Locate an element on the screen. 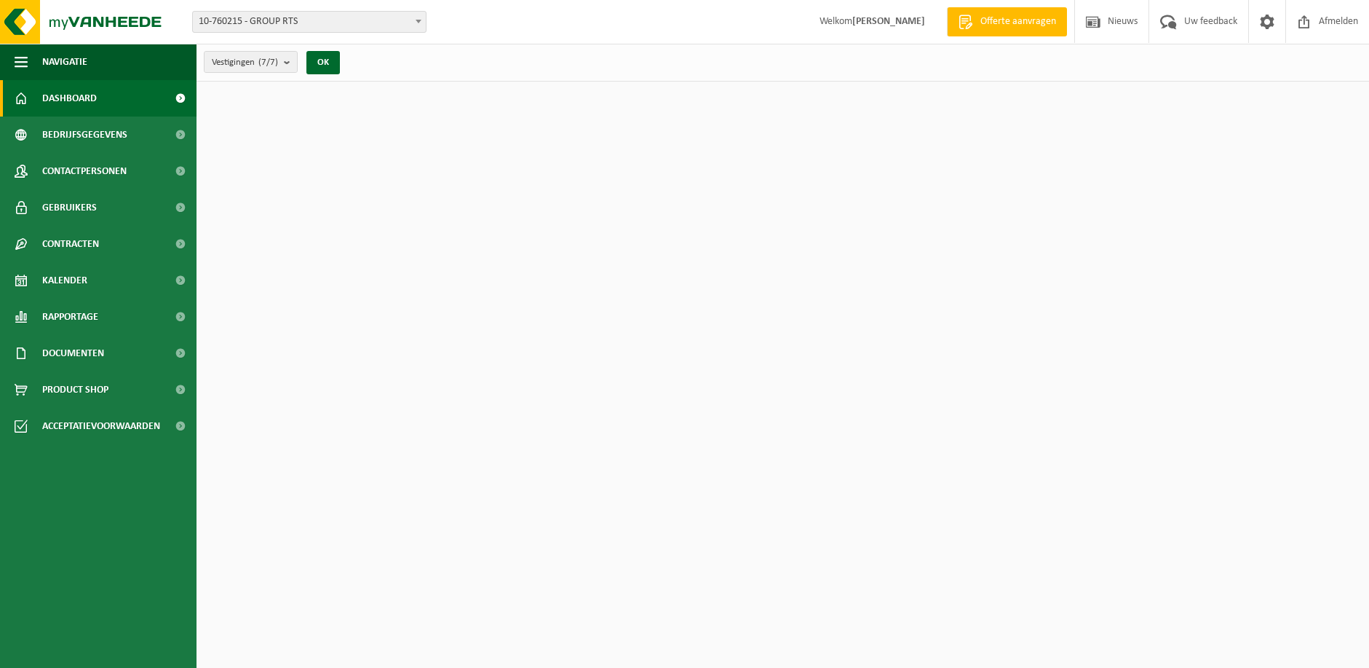 This screenshot has height=668, width=1369. count: (7/7) is located at coordinates (268, 62).